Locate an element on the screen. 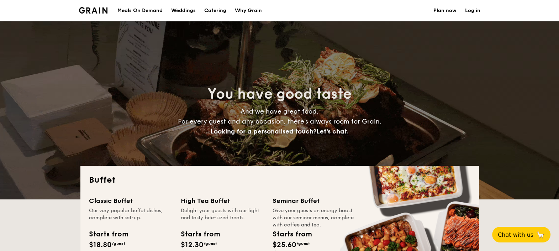  div: Delight your guests with our light and tasty bite-sized treats. is located at coordinates (222, 215).